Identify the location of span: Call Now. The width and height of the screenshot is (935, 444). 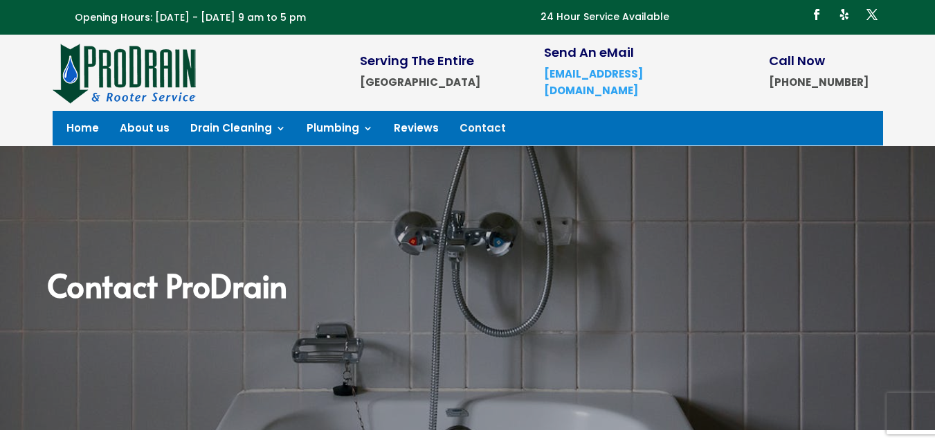
(797, 60).